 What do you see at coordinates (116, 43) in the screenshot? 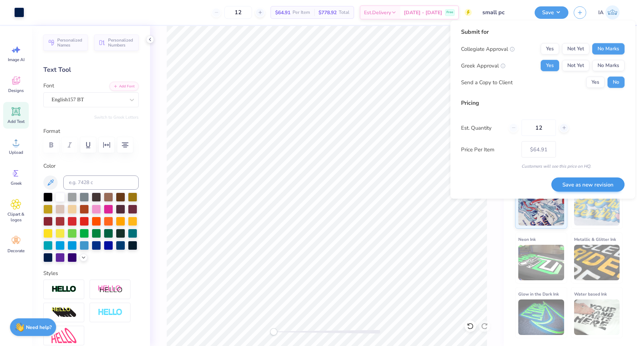
I see `button: Personalized Numbers` at bounding box center [116, 43].